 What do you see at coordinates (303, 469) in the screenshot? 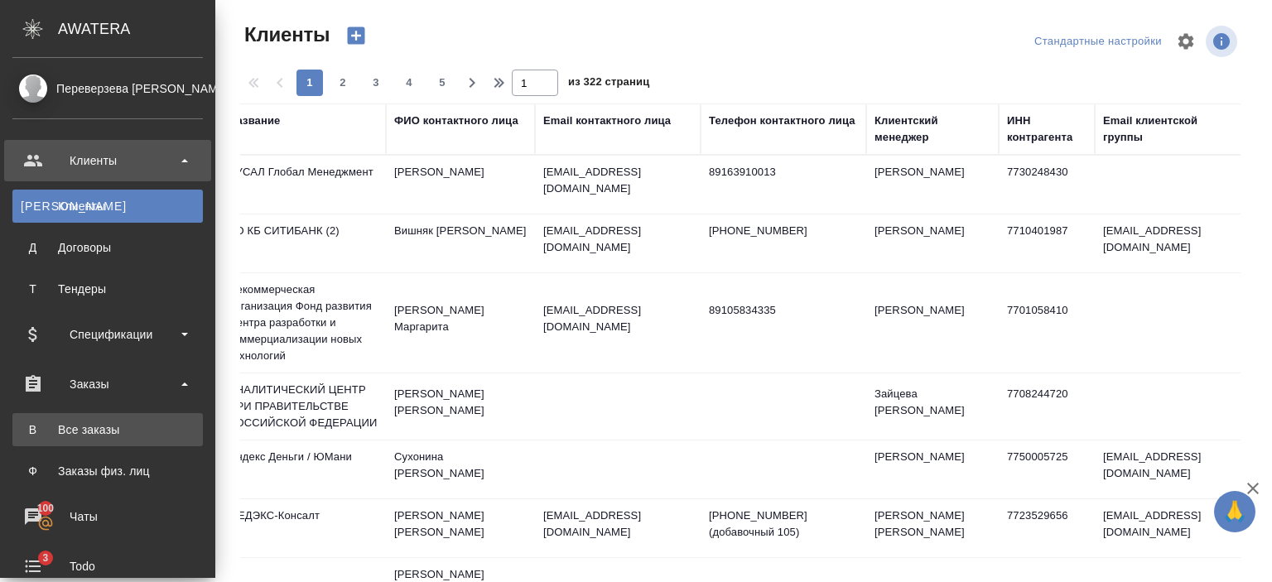
I see `td: Яндекс Деньги / ЮМани` at bounding box center [303, 469].